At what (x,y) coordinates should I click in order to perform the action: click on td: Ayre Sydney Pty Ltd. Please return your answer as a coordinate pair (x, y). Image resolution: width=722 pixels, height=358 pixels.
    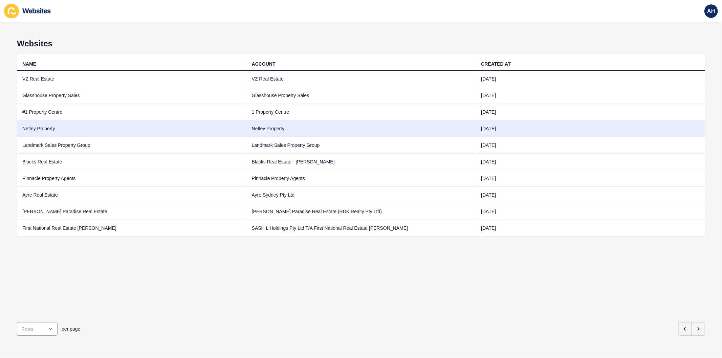
    Looking at the image, I should click on (361, 195).